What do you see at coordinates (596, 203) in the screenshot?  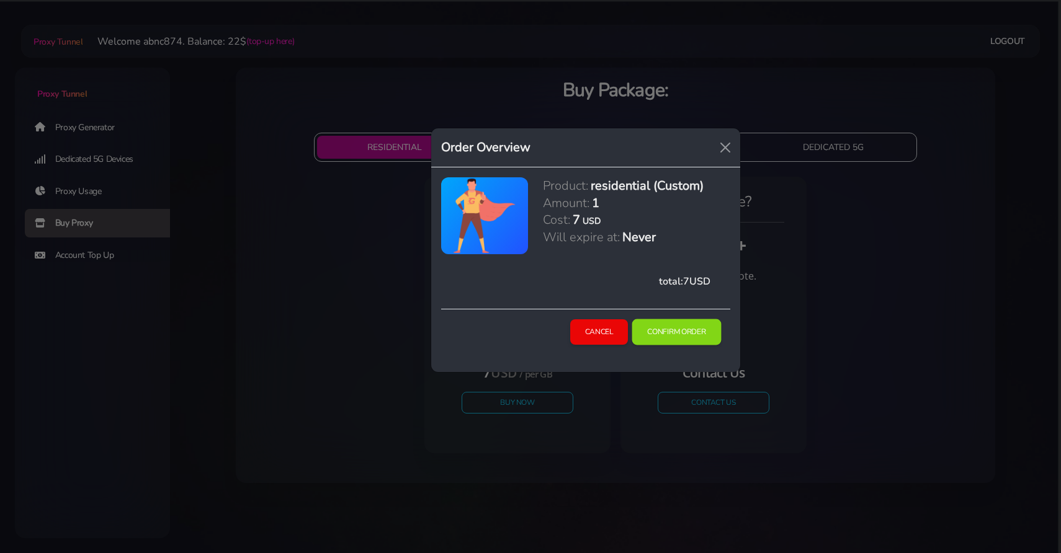 I see `h5: 1` at bounding box center [596, 203].